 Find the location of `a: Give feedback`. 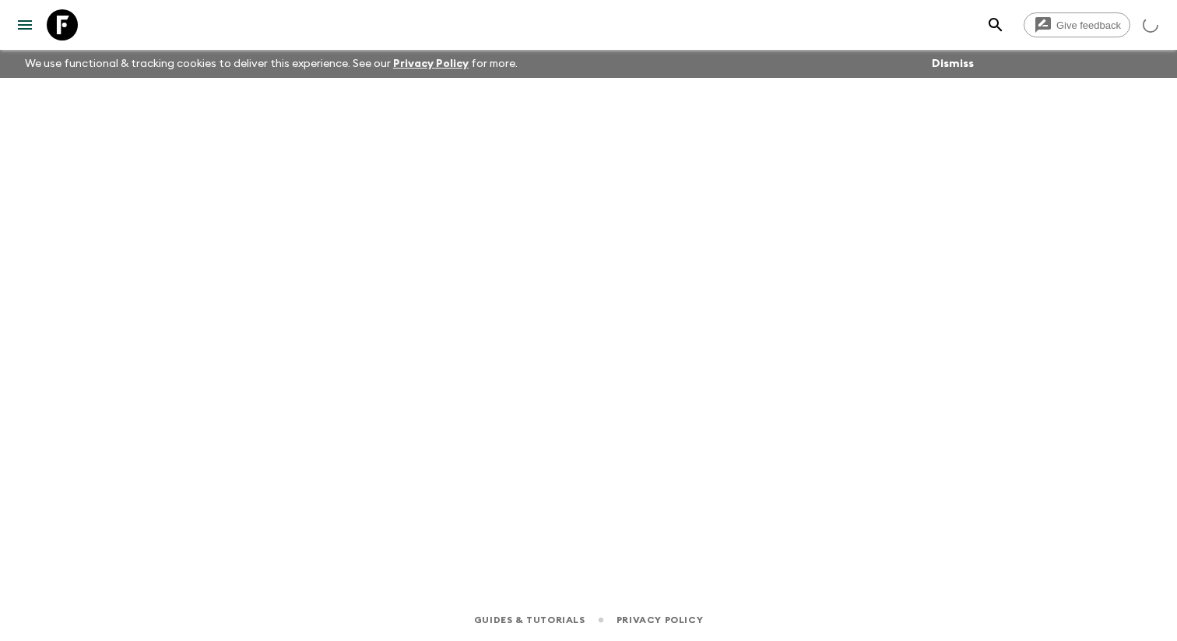

a: Give feedback is located at coordinates (1077, 25).